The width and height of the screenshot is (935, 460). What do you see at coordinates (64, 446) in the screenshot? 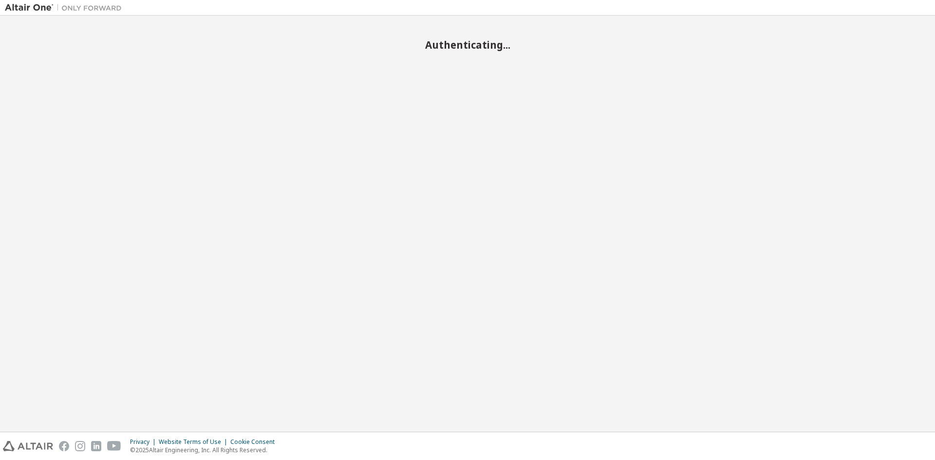
I see `img: facebook.svg` at bounding box center [64, 446].